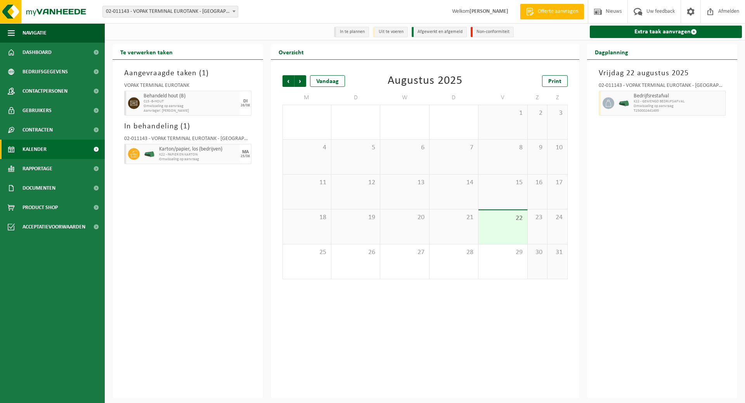 Image resolution: width=745 pixels, height=403 pixels. What do you see at coordinates (538, 183) in the screenshot?
I see `span: 16` at bounding box center [538, 183].